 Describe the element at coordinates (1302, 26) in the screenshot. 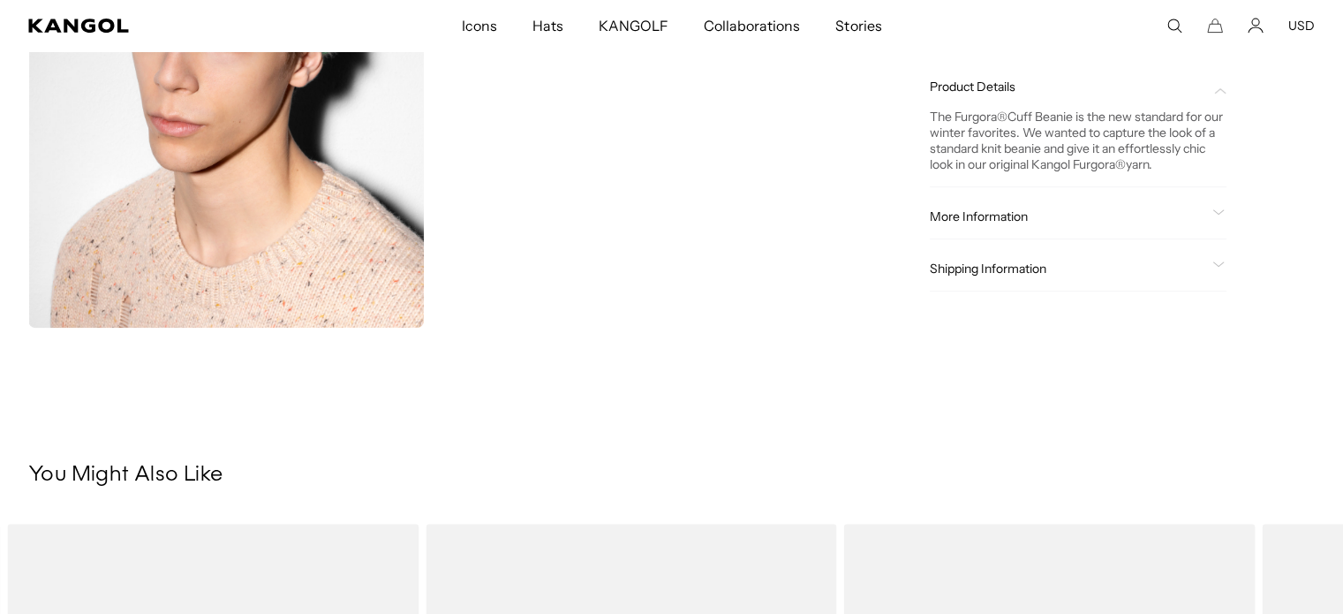

I see `button: USD` at that location.